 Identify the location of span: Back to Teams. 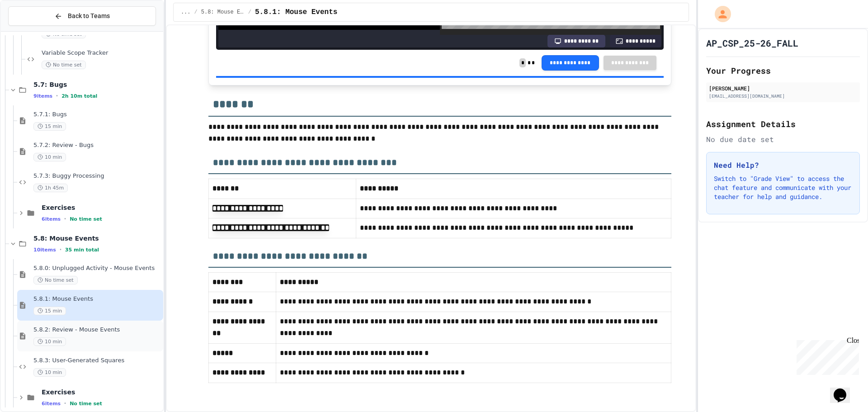
(89, 16).